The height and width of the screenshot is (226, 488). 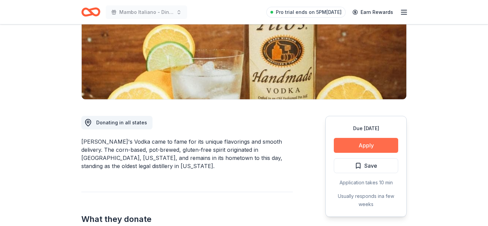 I want to click on button: Mambo Italiano - Dinner & Tricky Tray, so click(x=146, y=12).